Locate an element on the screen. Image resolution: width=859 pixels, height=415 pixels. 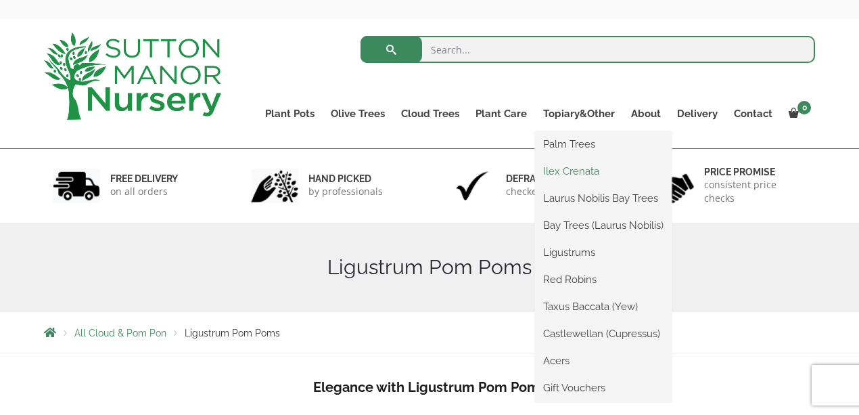
a: Topiary&Other is located at coordinates (579, 114).